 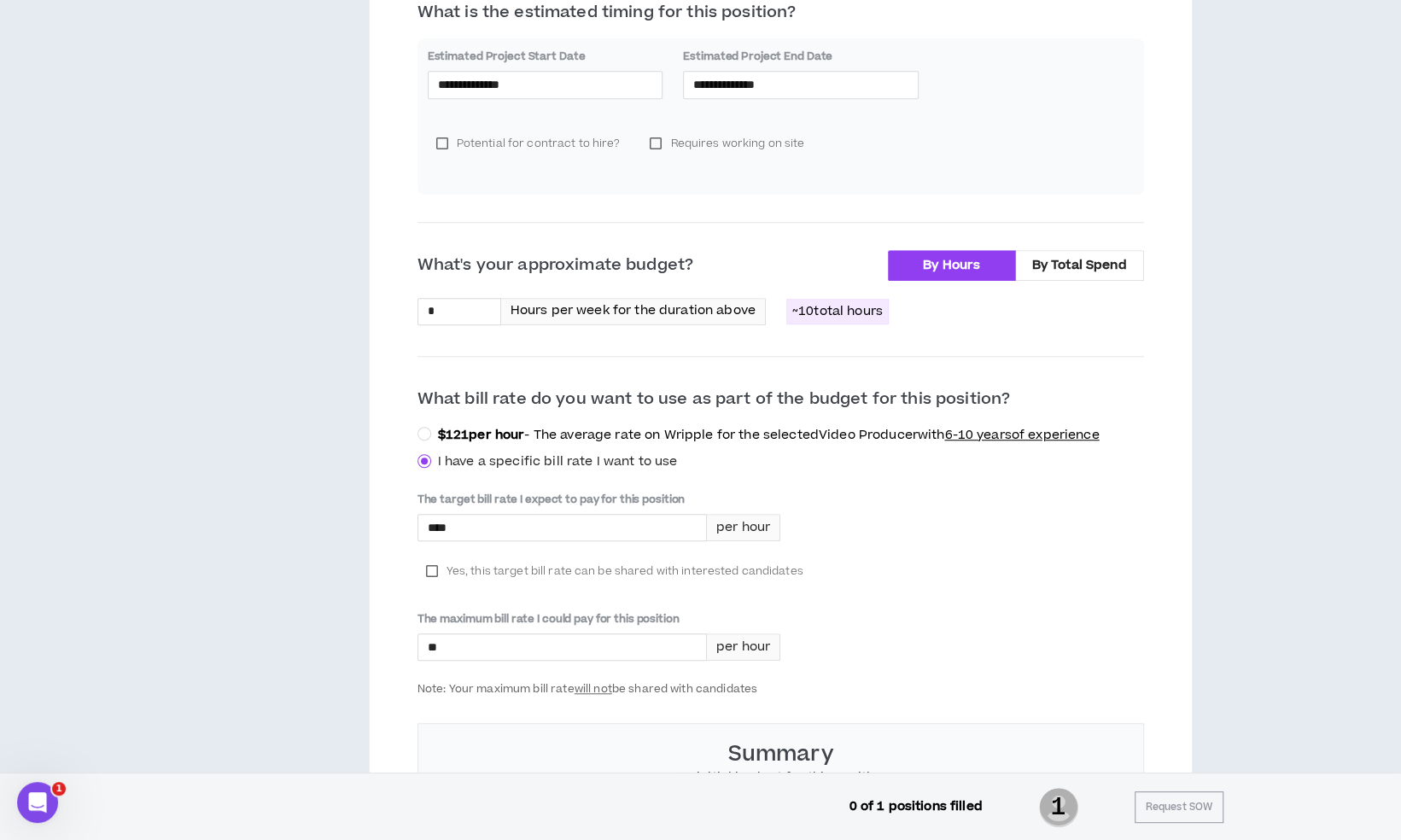 What do you see at coordinates (1080, 264) in the screenshot?
I see `span: By Total Spend` at bounding box center [1080, 264].